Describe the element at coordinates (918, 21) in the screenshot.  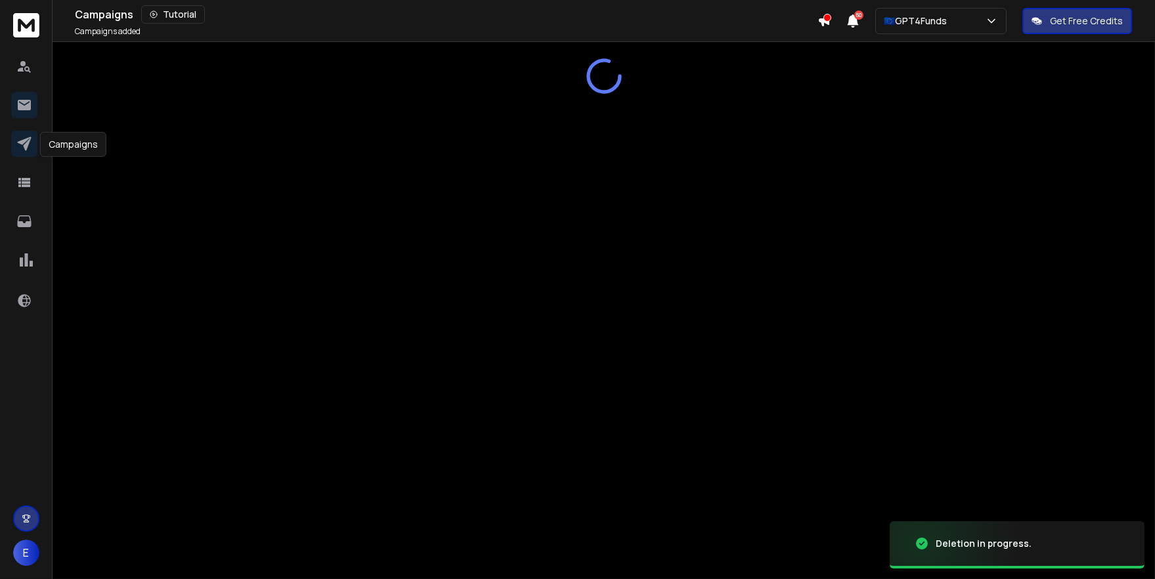
I see `p: 🇪🇺GPT4Funds` at that location.